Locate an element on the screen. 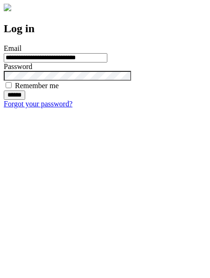  label: Remember me is located at coordinates (37, 85).